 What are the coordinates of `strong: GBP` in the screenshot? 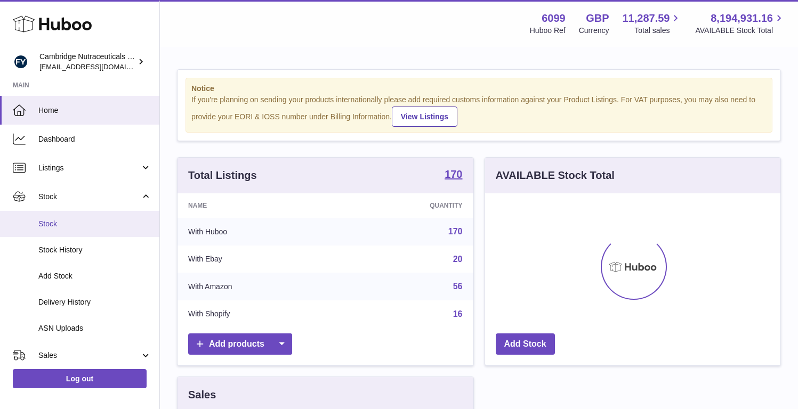 It's located at (597, 18).